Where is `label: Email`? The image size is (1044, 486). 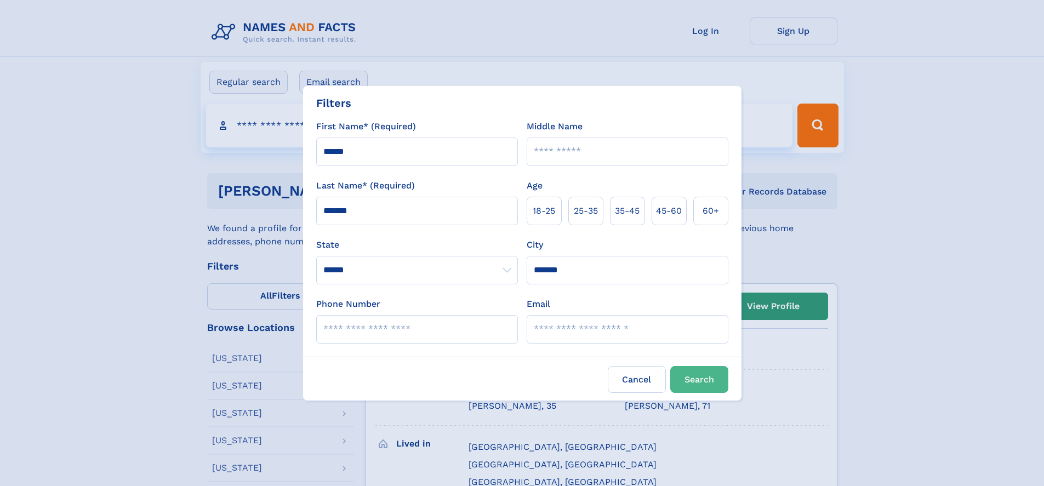
label: Email is located at coordinates (538, 304).